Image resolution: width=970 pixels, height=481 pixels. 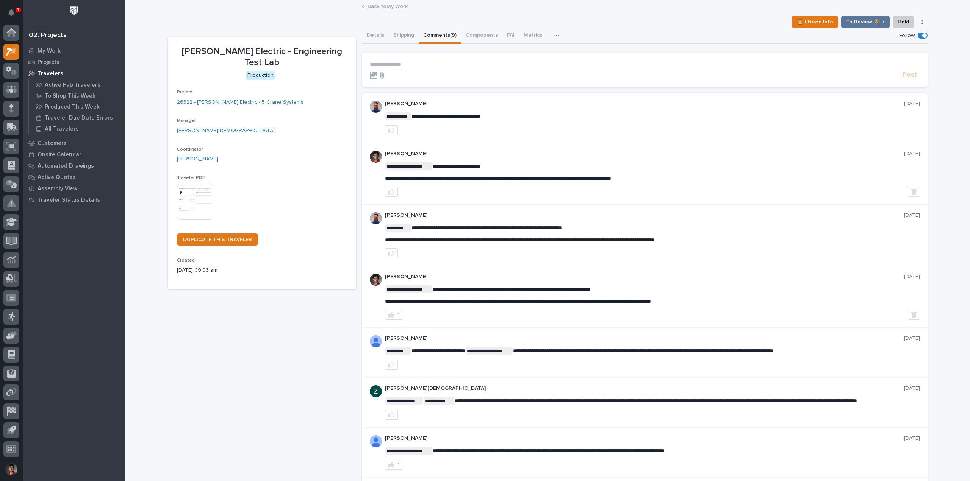 I want to click on span: Hold, so click(x=903, y=22).